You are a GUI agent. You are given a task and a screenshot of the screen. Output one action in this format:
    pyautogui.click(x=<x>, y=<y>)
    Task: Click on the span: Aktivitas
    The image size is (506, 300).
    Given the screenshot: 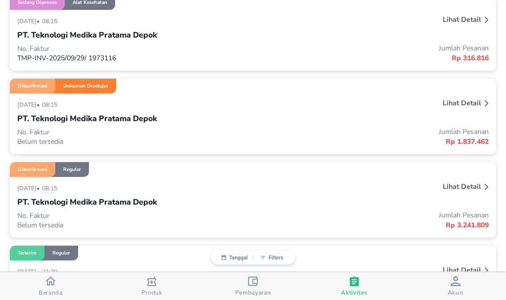 What is the action you would take?
    pyautogui.click(x=354, y=293)
    